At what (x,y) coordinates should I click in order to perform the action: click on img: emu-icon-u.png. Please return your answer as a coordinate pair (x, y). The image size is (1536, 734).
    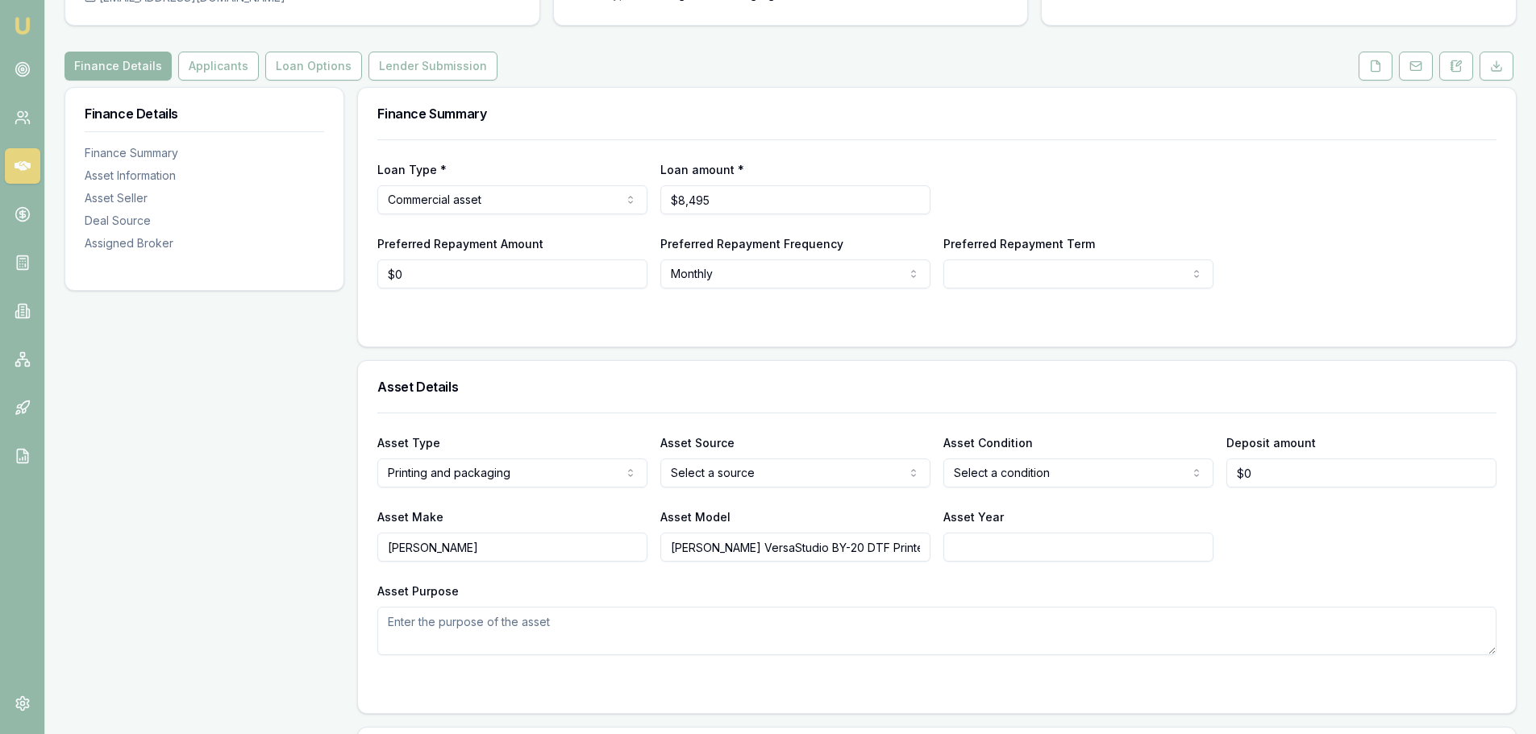
    Looking at the image, I should click on (23, 26).